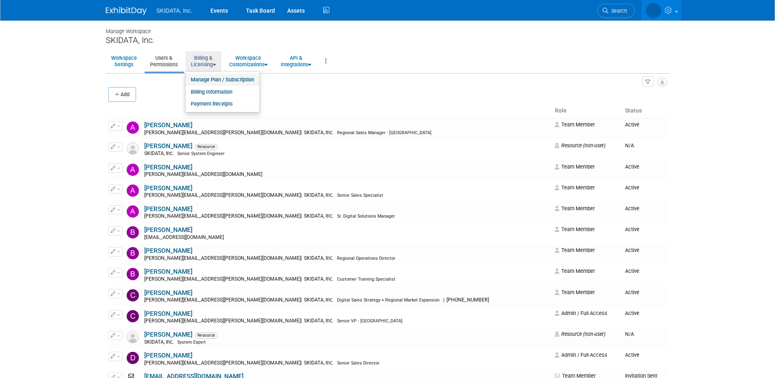 Image resolution: width=775 pixels, height=378 pixels. Describe the element at coordinates (133, 127) in the screenshot. I see `img: Aaron Siebert` at that location.